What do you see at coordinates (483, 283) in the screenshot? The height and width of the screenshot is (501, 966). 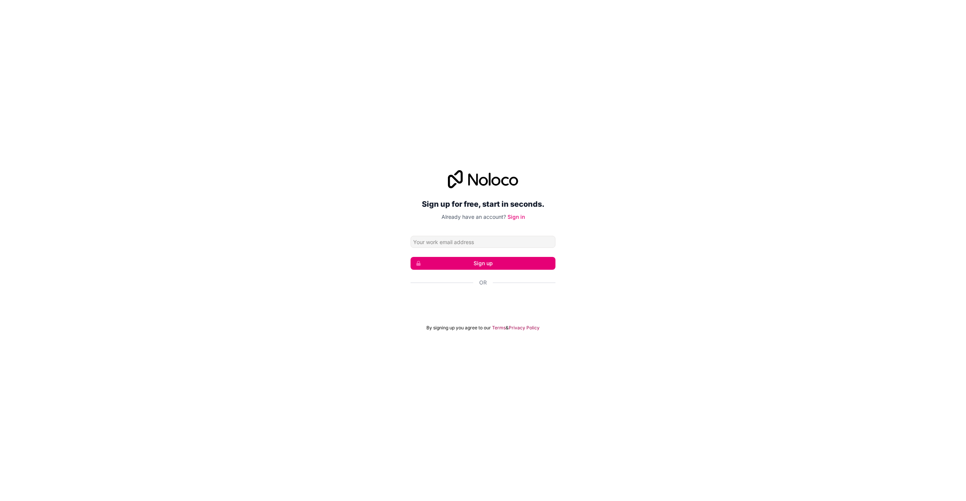 I see `span: Or` at bounding box center [483, 283].